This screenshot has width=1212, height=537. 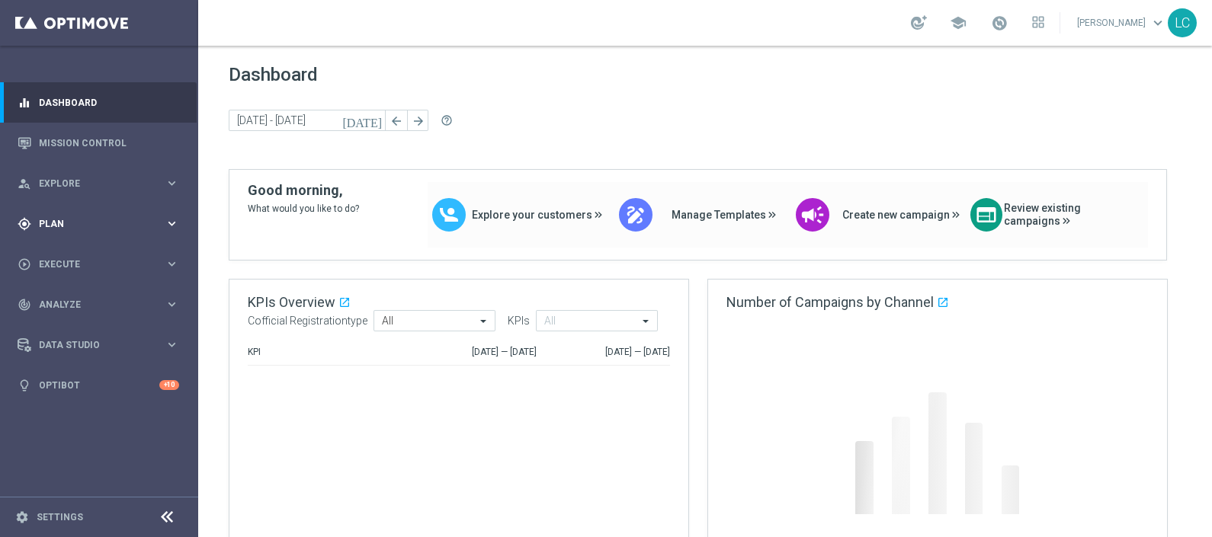 What do you see at coordinates (98, 224) in the screenshot?
I see `div: gps_fixed Plan keyboard_arrow_right` at bounding box center [98, 224].